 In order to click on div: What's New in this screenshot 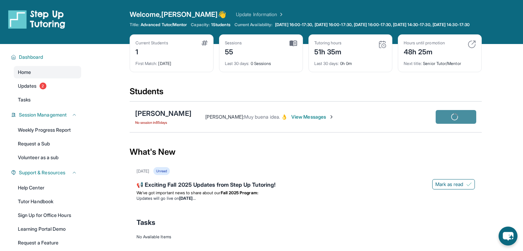, I will do `click(305, 152)`.